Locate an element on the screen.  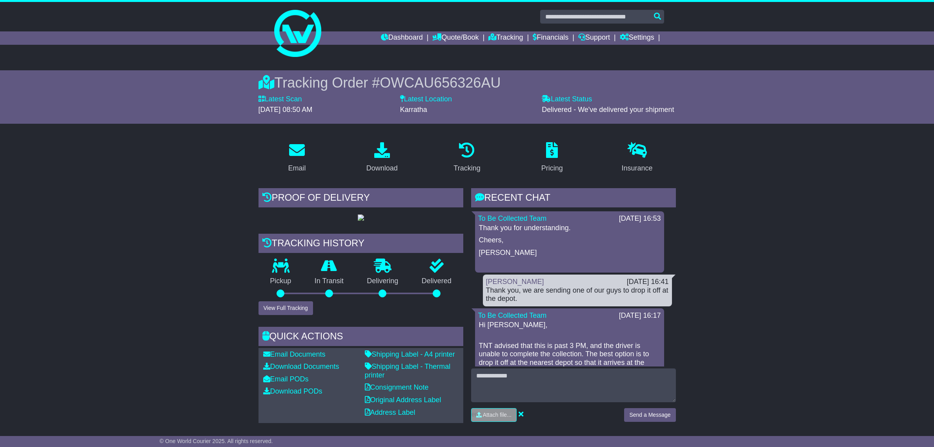
p: Pickup is located at coordinates (281, 281).